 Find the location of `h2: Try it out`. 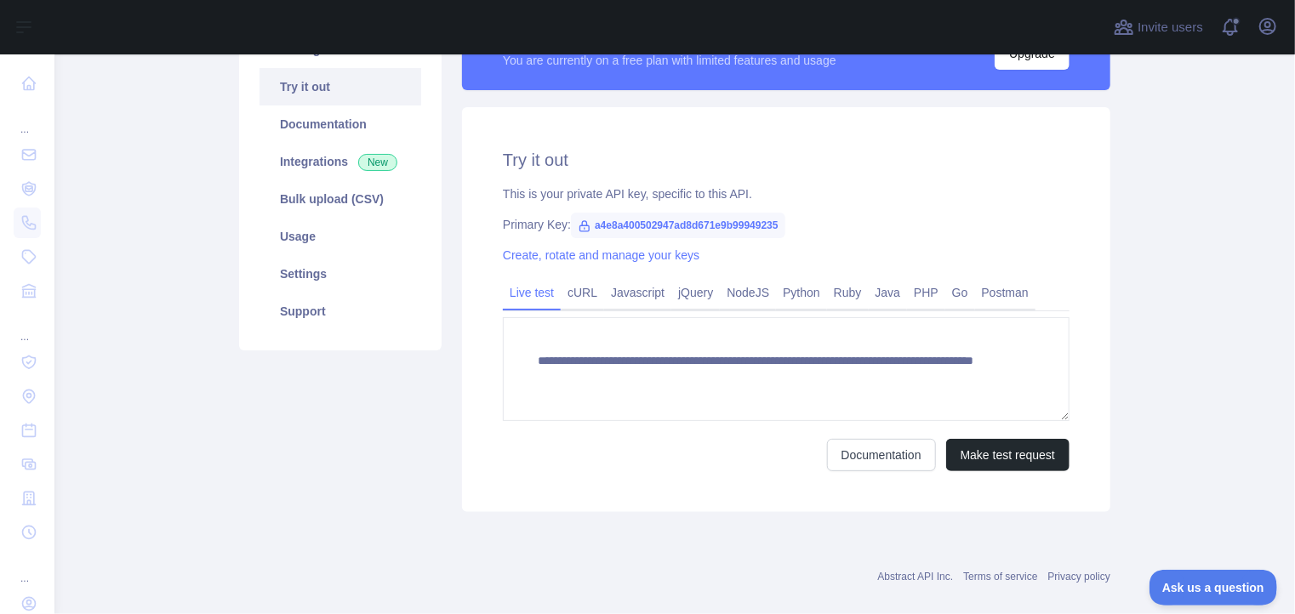

h2: Try it out is located at coordinates (786, 160).